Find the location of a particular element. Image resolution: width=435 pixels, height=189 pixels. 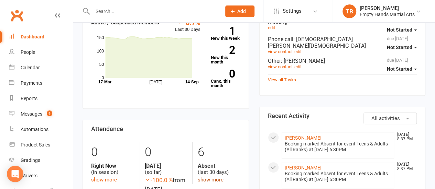

div: People is located at coordinates (28, 52).